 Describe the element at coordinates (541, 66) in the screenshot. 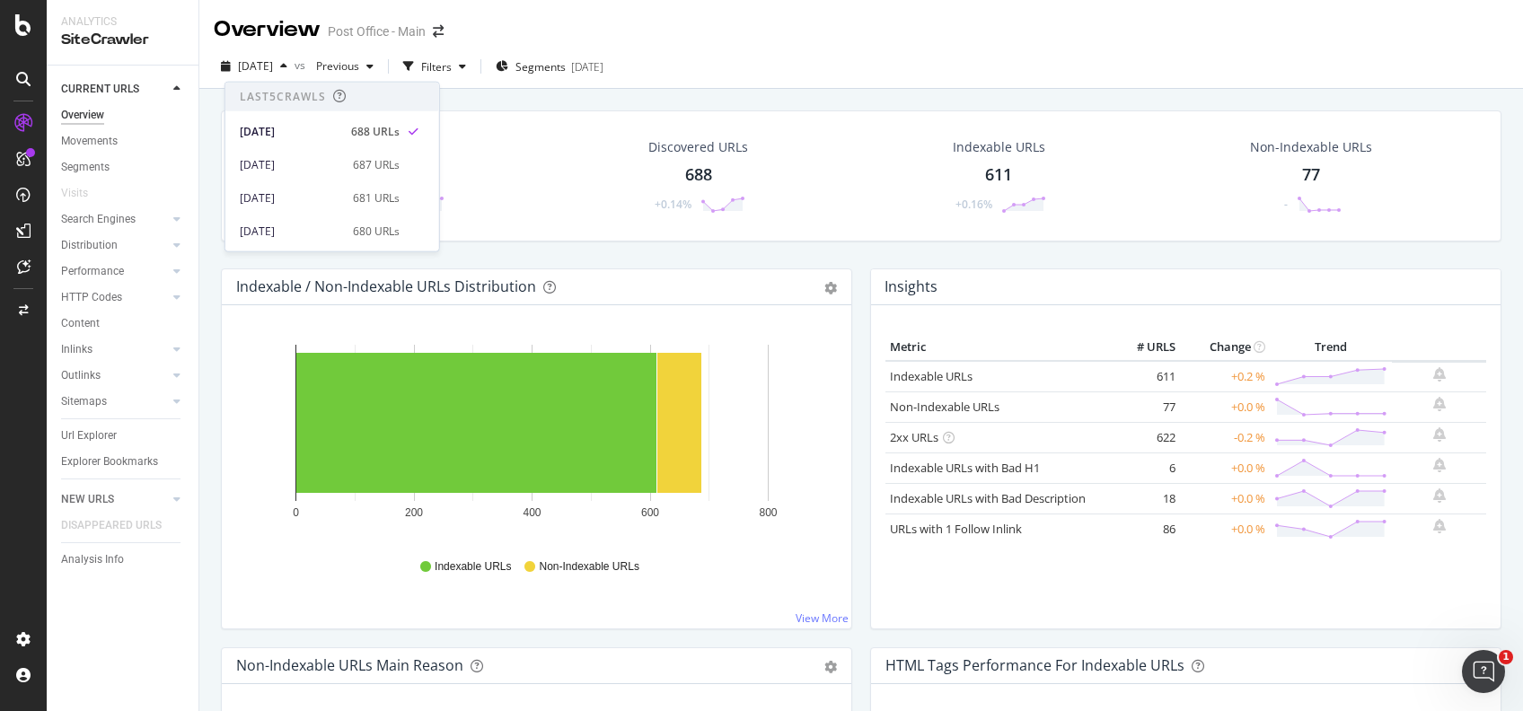

I see `span: Segments` at that location.